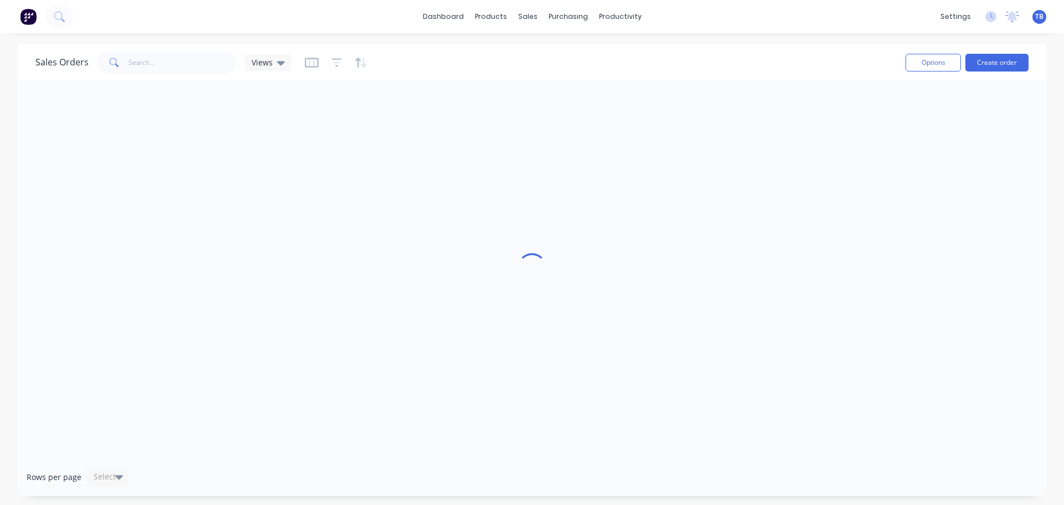 This screenshot has height=505, width=1064. What do you see at coordinates (62, 62) in the screenshot?
I see `h1: Sales Orders` at bounding box center [62, 62].